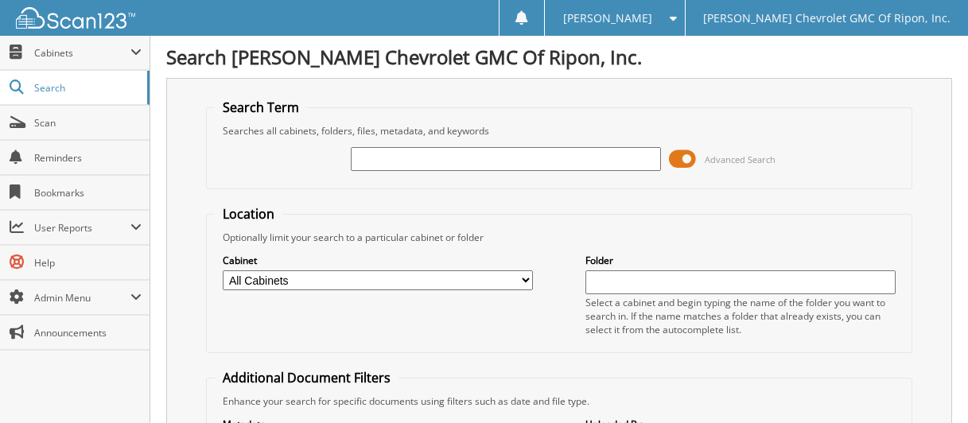  Describe the element at coordinates (82, 52) in the screenshot. I see `span: Cabinets` at that location.